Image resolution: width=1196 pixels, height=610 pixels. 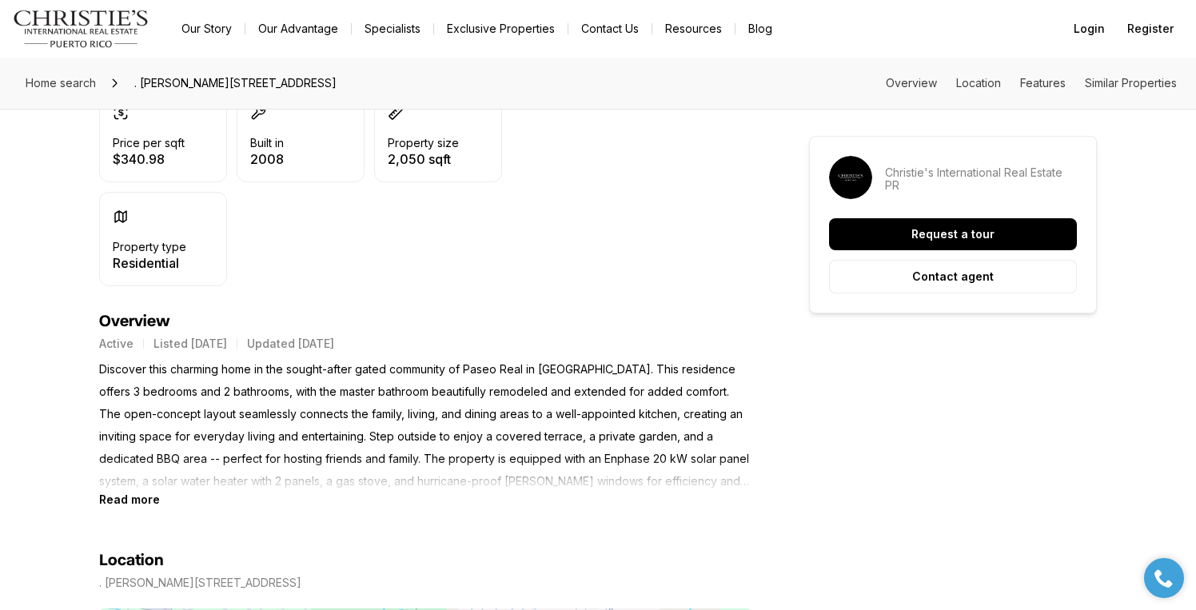 What do you see at coordinates (693, 29) in the screenshot?
I see `a: Resources` at bounding box center [693, 29].